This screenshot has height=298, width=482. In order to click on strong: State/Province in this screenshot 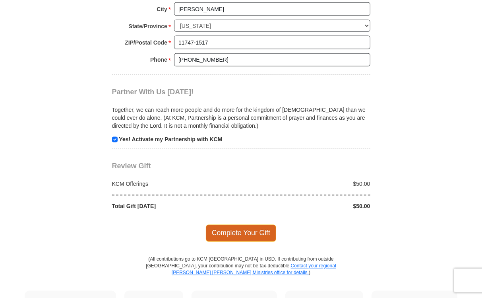, I will do `click(148, 26)`.